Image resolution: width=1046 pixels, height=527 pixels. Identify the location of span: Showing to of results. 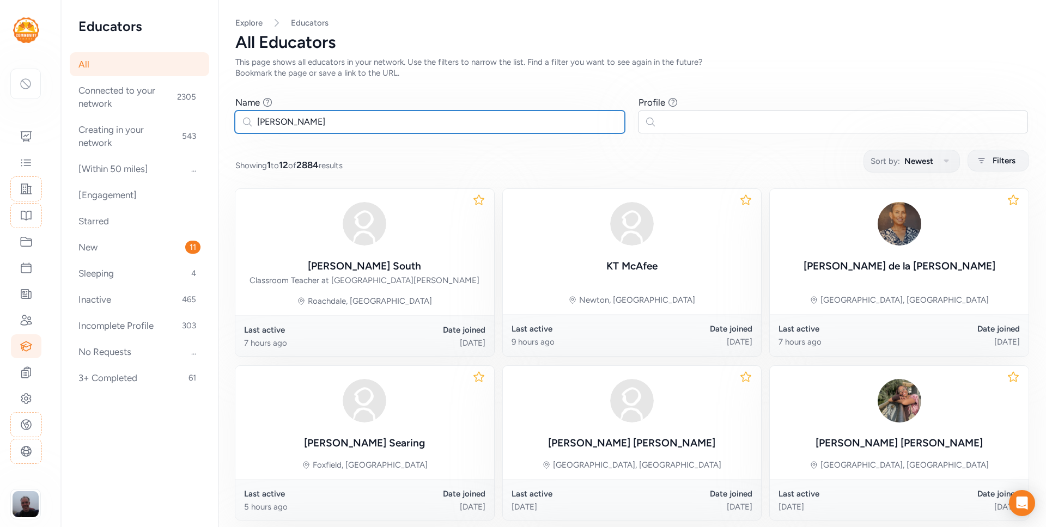
(289, 165).